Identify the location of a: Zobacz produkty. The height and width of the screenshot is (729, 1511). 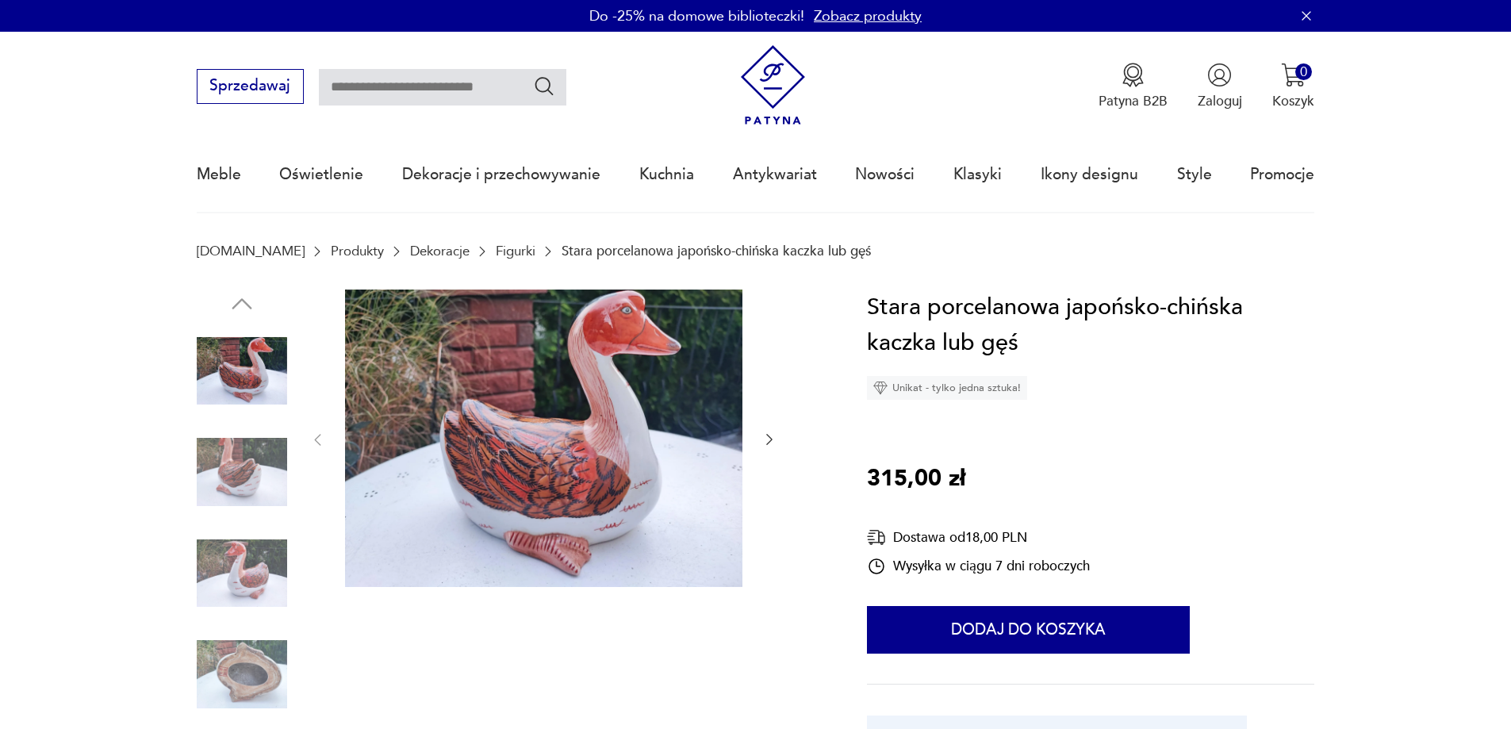
(868, 16).